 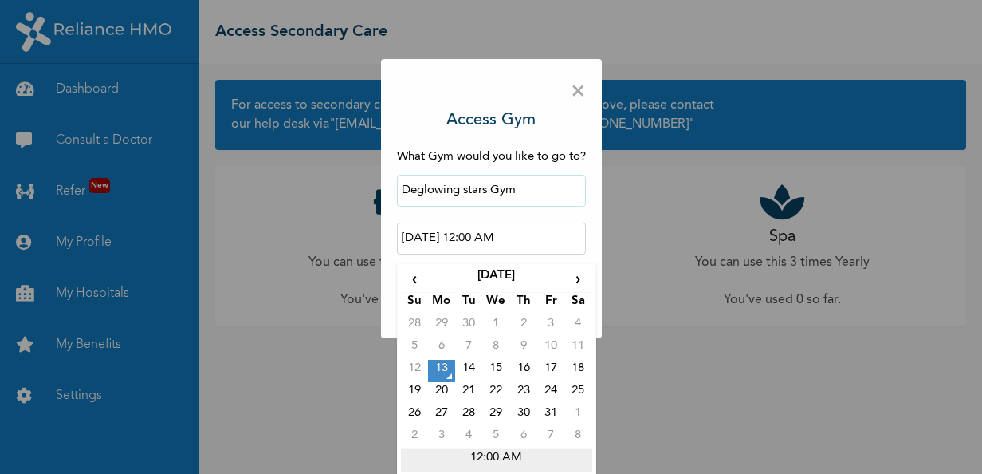 What do you see at coordinates (578, 393) in the screenshot?
I see `td: 25` at bounding box center [578, 393].